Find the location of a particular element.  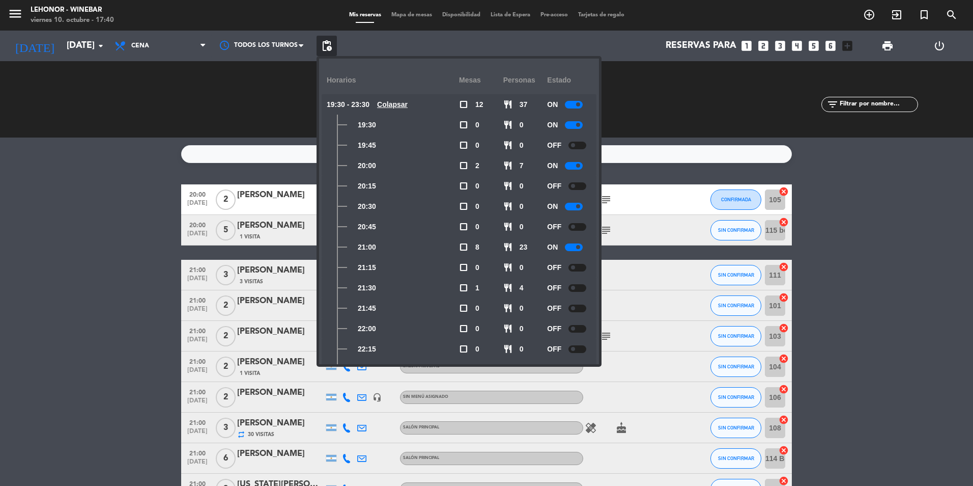

span: 3 Visitas is located at coordinates (251, 282).